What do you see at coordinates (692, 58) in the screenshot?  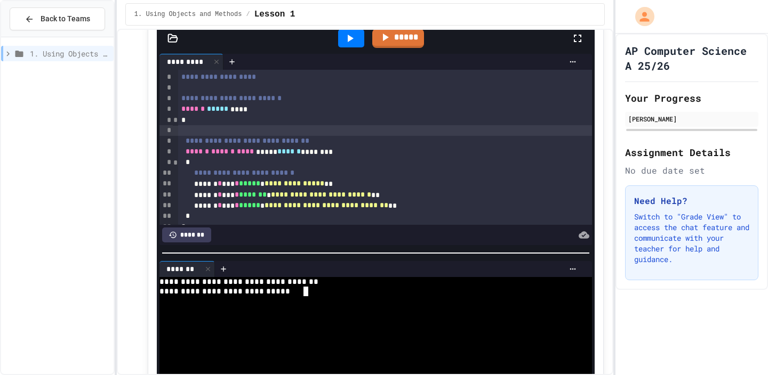 I see `h1: AP Computer Science A 25/26` at bounding box center [692, 58].